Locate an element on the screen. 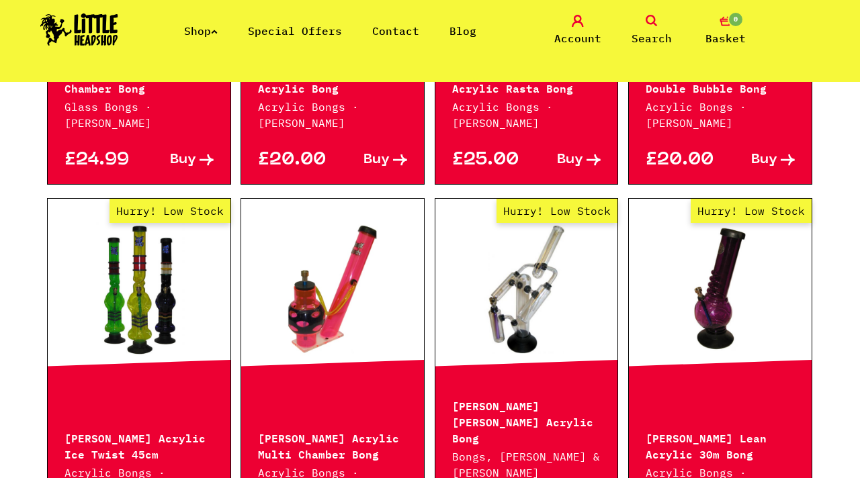 This screenshot has width=860, height=478. a: Search is located at coordinates (652, 30).